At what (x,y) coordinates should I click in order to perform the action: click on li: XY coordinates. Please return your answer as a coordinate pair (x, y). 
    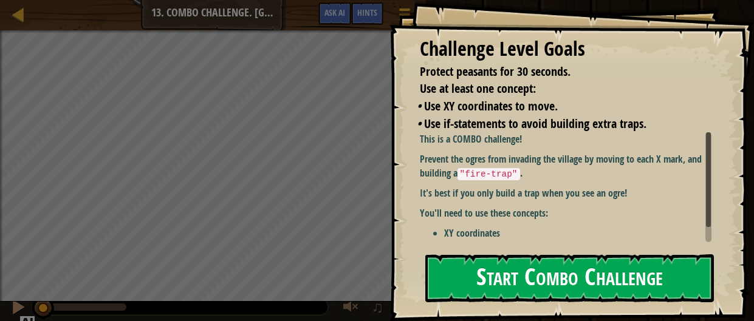
    Looking at the image, I should click on (578, 233).